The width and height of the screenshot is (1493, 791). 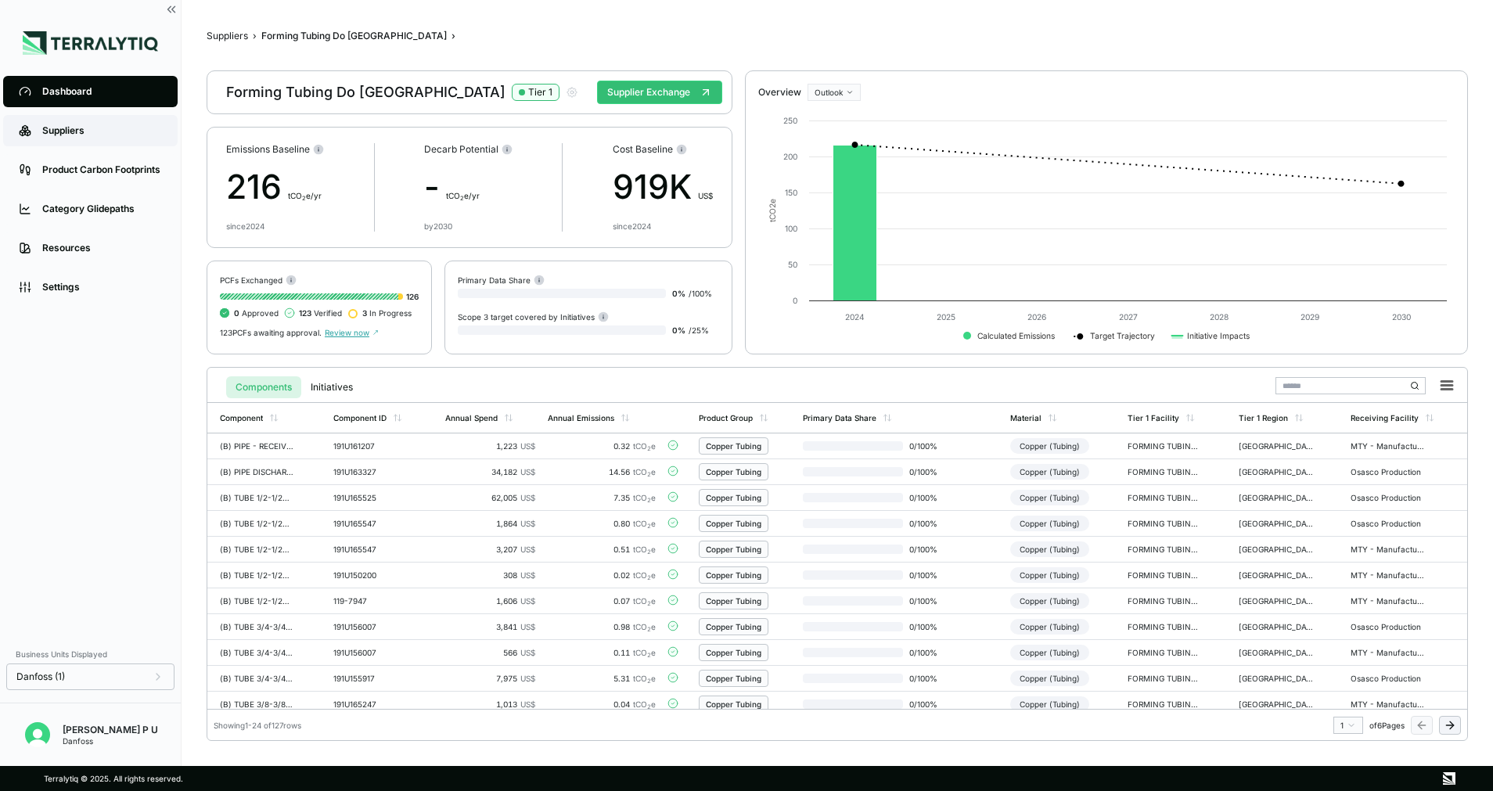 I want to click on div: (B) TUBE 1/2-1/2ODX1/2F-1B-FL, so click(x=257, y=498).